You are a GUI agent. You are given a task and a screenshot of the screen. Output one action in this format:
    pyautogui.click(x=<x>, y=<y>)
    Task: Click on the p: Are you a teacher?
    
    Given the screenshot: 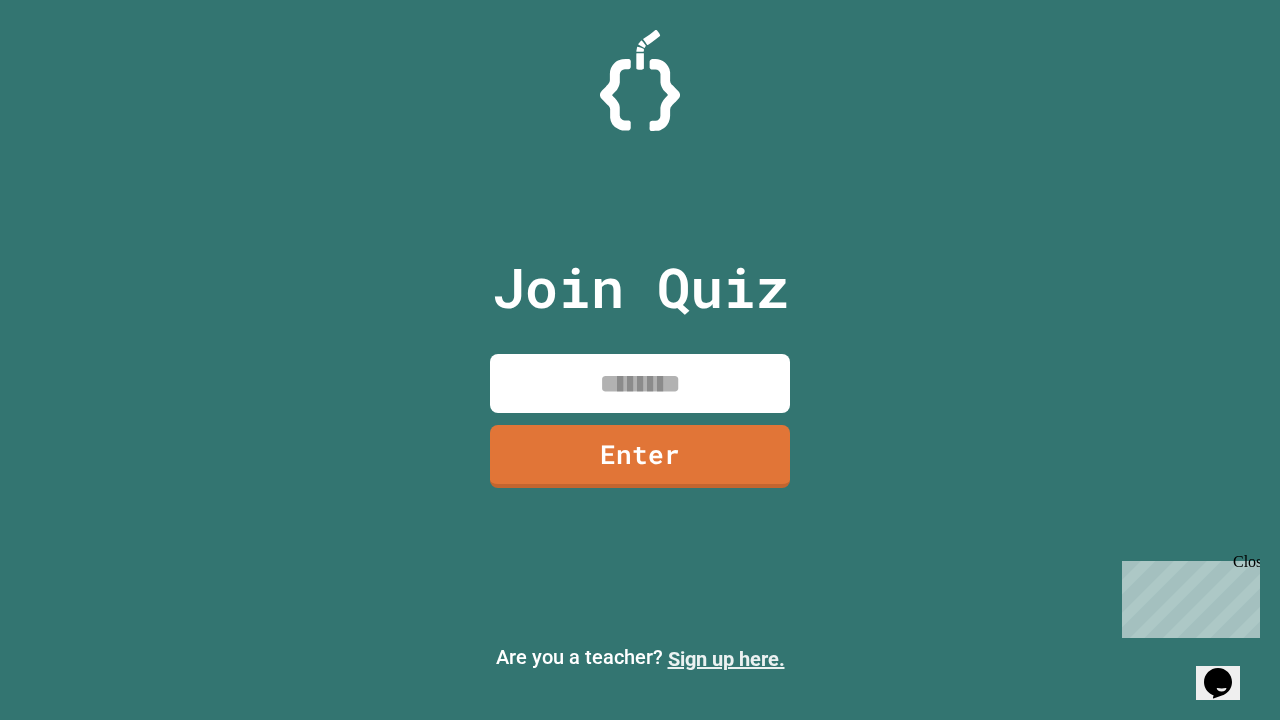 What is the action you would take?
    pyautogui.click(x=640, y=658)
    